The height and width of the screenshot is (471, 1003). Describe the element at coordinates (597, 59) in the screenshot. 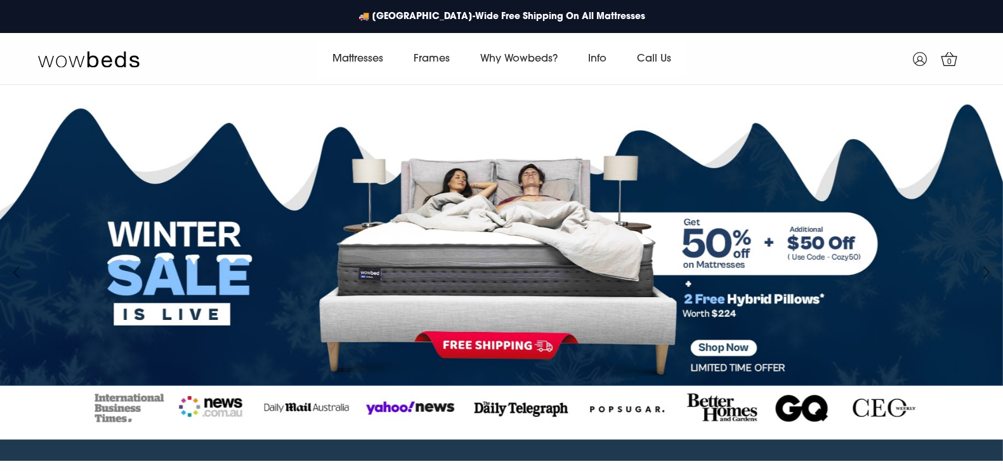

I see `a: Info` at that location.